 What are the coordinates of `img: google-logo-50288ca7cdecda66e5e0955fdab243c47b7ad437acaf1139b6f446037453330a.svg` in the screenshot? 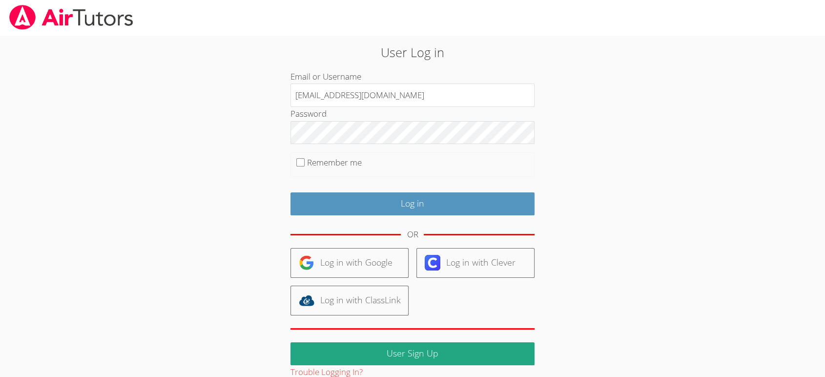 It's located at (306, 262).